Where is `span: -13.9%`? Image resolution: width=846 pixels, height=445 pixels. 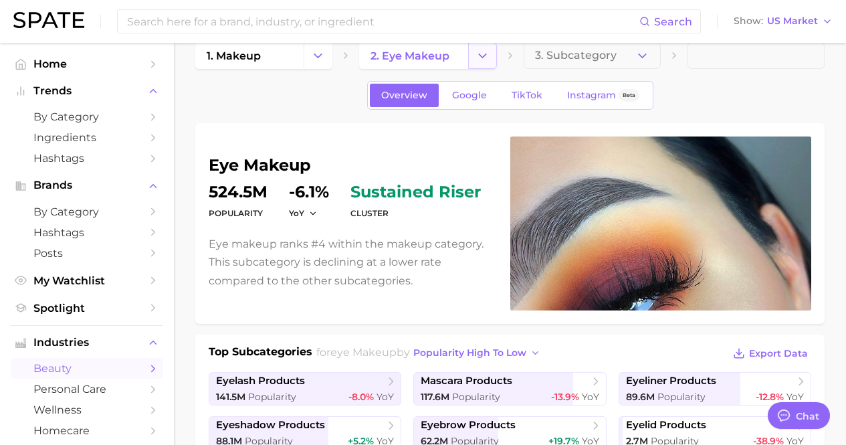
span: -13.9% is located at coordinates (565, 397).